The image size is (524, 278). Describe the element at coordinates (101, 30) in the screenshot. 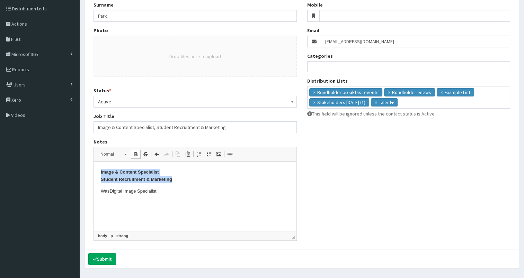

I see `label: Photo` at that location.